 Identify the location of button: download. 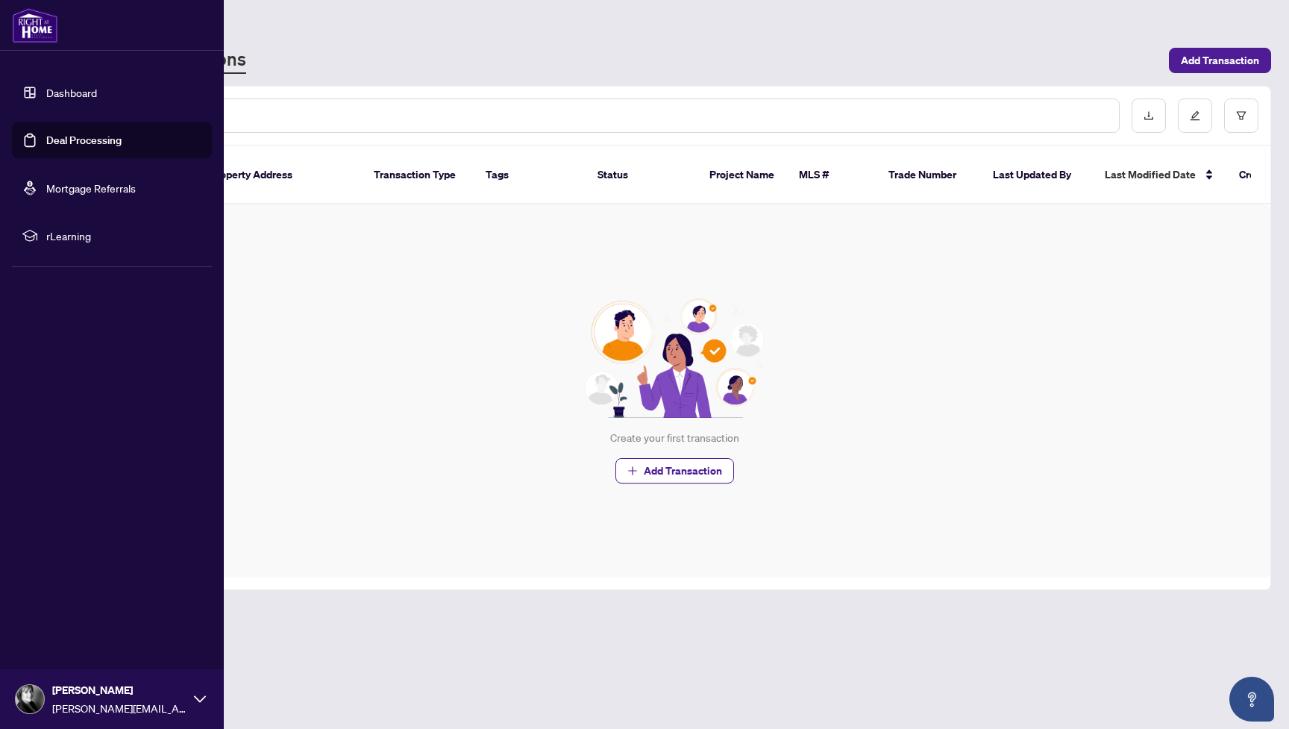
(1149, 116).